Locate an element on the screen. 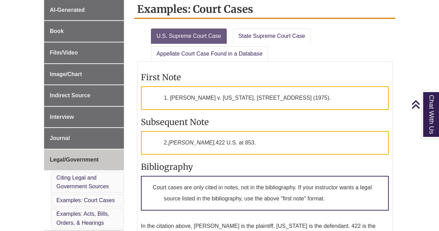 The height and width of the screenshot is (231, 439). p: 2. 422 U.S. at 853. is located at coordinates (265, 143).